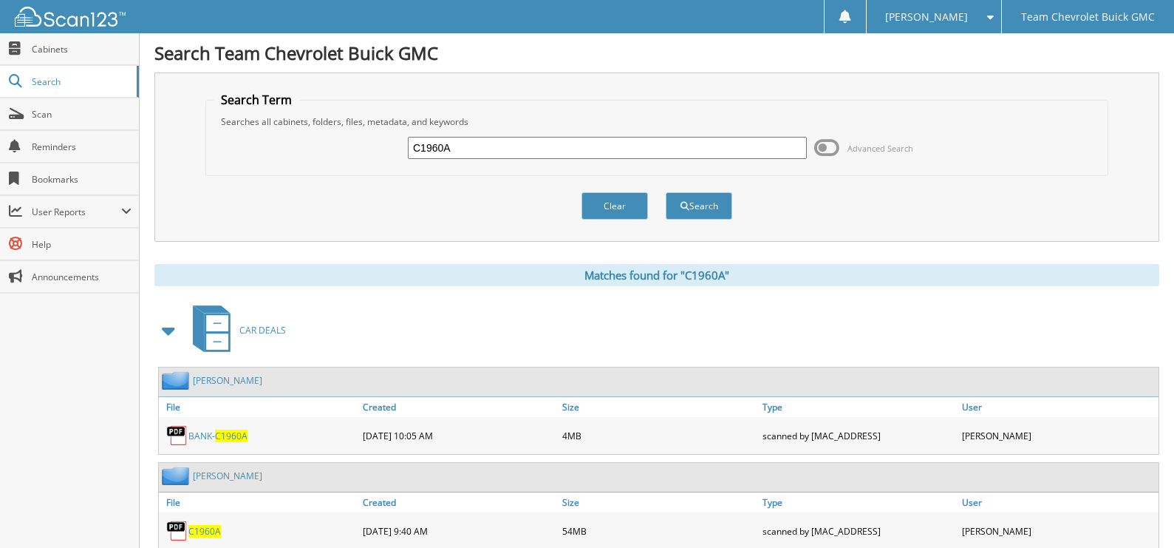  I want to click on div: 4MB, so click(659, 435).